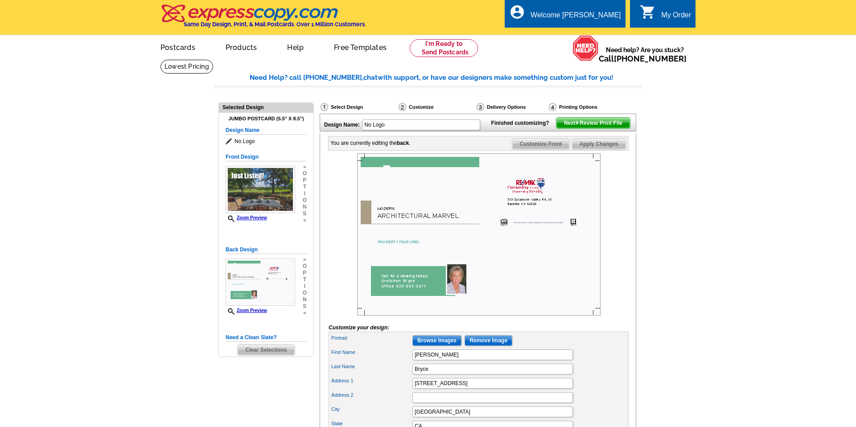  I want to click on span: Need help? Are you stuck?, so click(644, 54).